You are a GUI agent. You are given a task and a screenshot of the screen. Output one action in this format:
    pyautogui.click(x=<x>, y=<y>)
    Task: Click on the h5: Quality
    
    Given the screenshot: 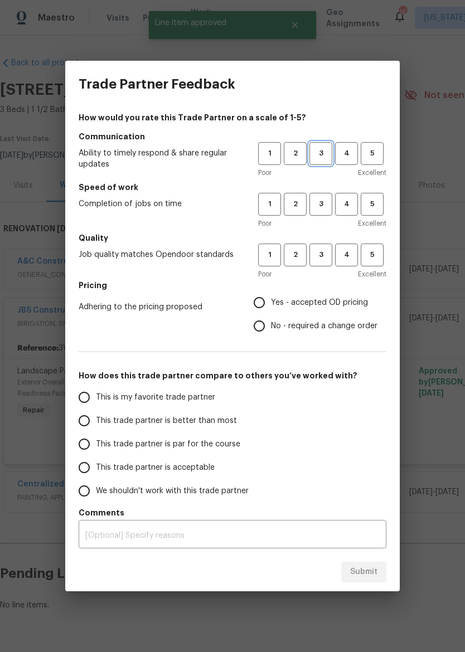 What is the action you would take?
    pyautogui.click(x=232, y=238)
    